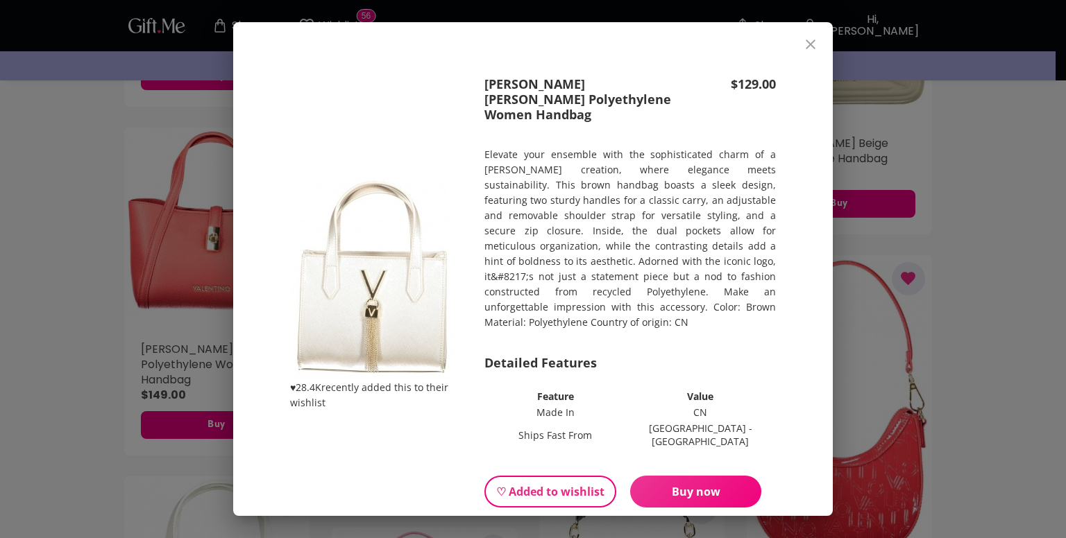 The width and height of the screenshot is (1066, 538). I want to click on button: ♡ Added to wishlist, so click(550, 492).